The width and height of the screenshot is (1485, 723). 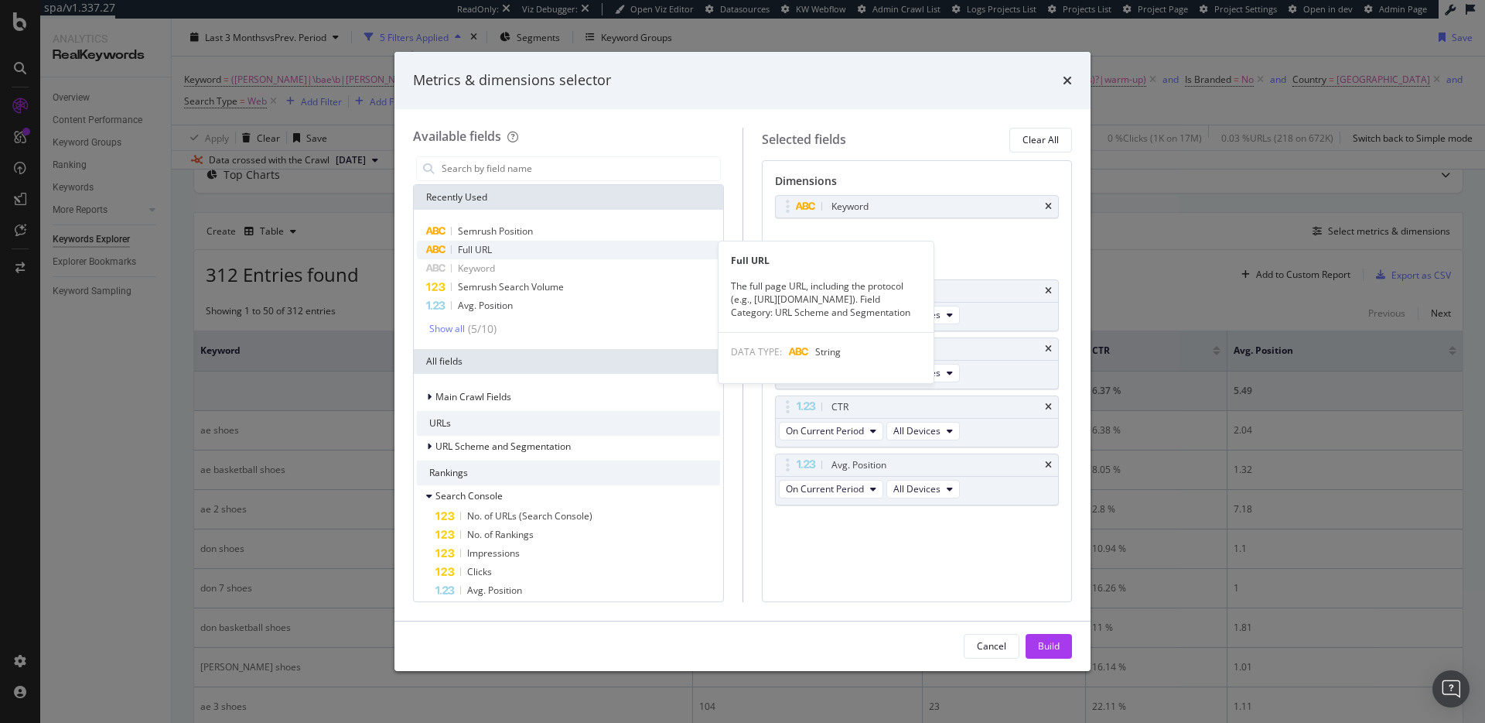 What do you see at coordinates (1041, 139) in the screenshot?
I see `div: Clear All` at bounding box center [1041, 139].